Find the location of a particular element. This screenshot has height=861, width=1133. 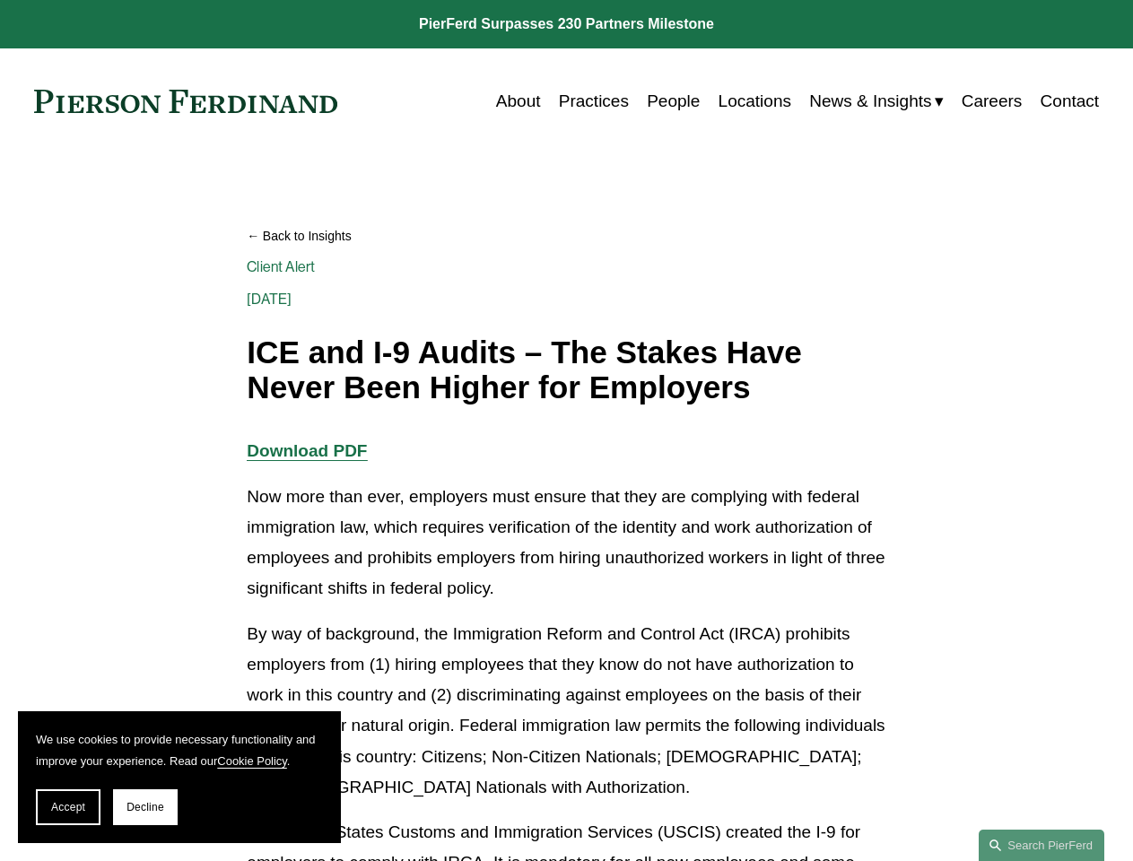

span: News & Insights is located at coordinates (870, 101).